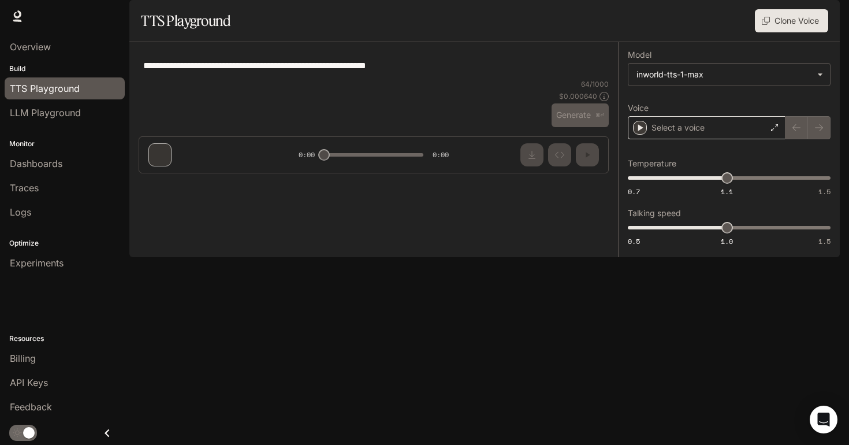  I want to click on p: $ 0.000640, so click(578, 96).